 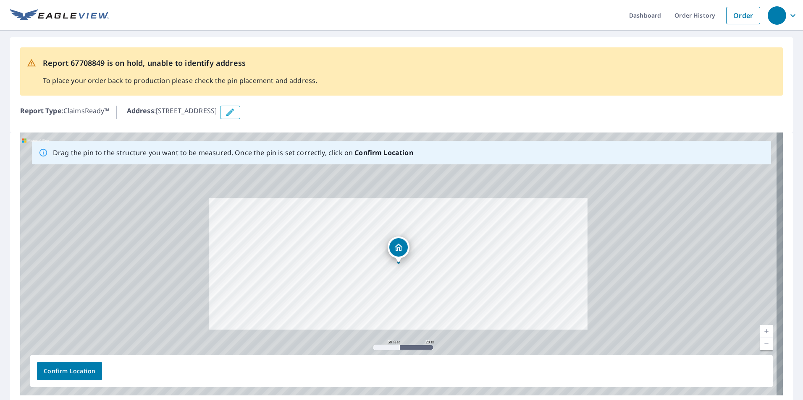 What do you see at coordinates (180, 81) in the screenshot?
I see `p: To place your order back to production please check the pin placement and address.` at bounding box center [180, 81].